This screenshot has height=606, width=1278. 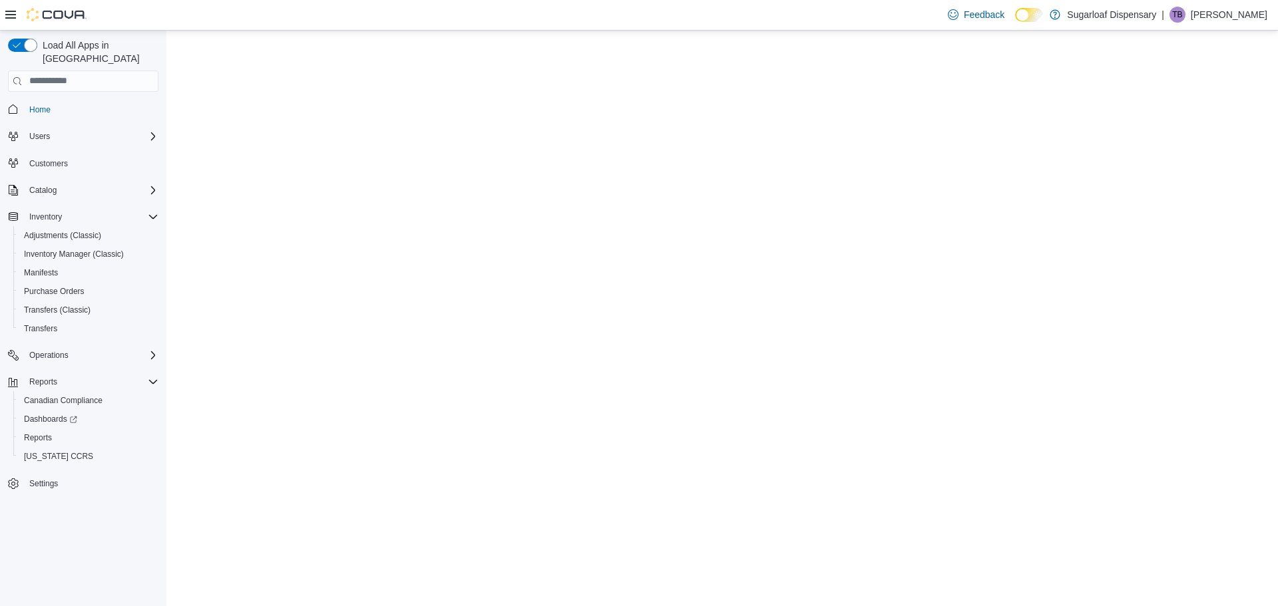 I want to click on button: Transfers, so click(x=89, y=329).